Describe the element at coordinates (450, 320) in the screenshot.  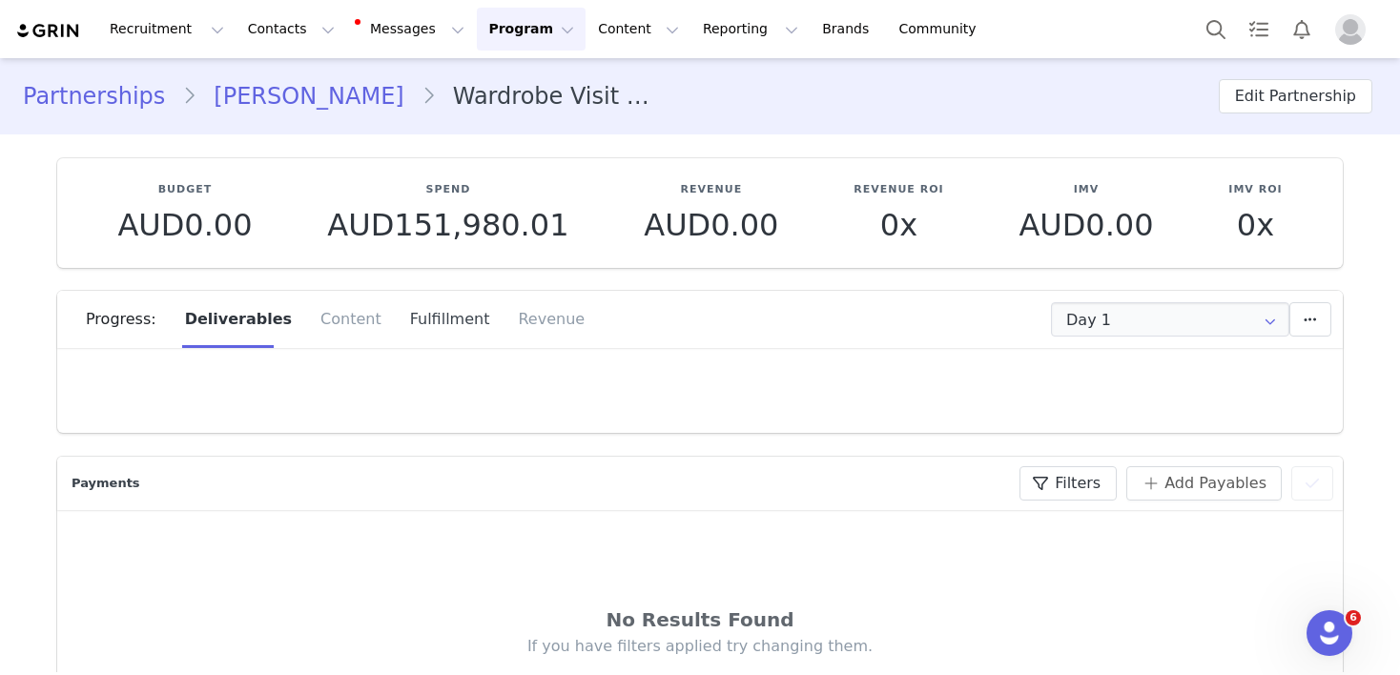
I see `div: Fulfillment` at that location.